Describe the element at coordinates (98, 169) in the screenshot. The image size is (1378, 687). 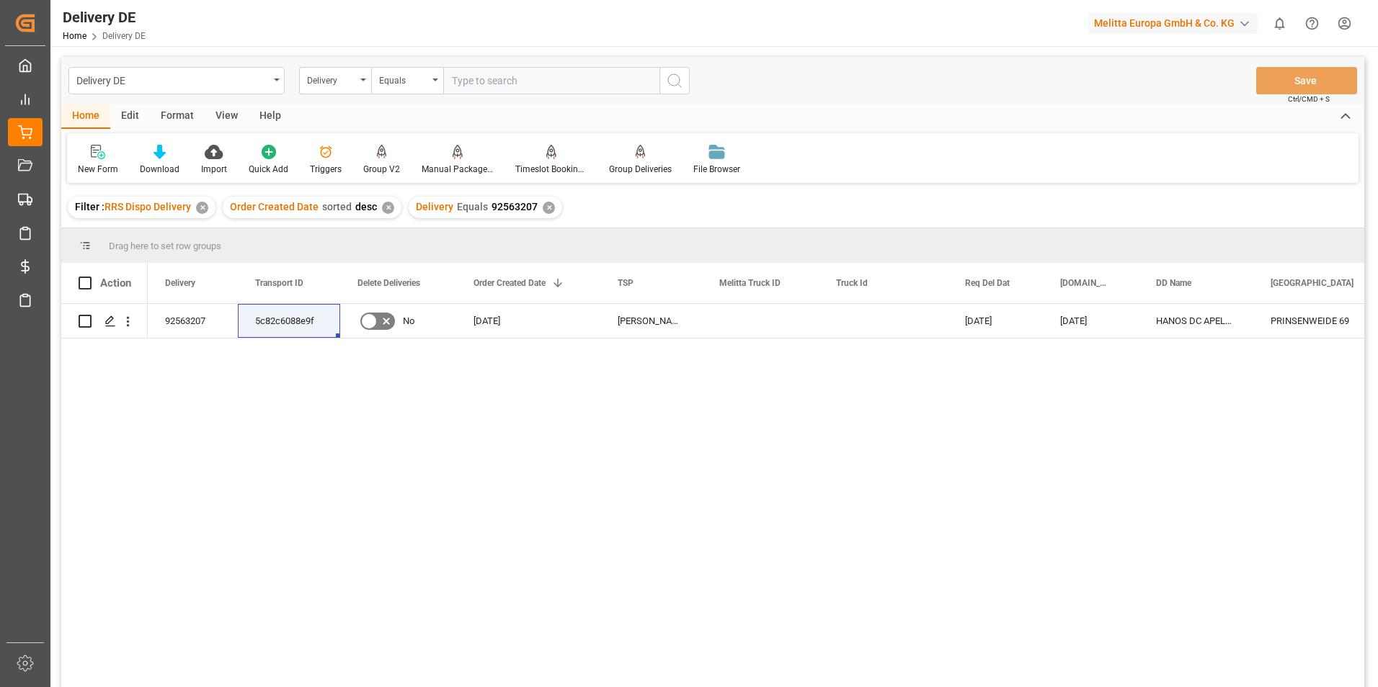
I see `div: New Form` at that location.